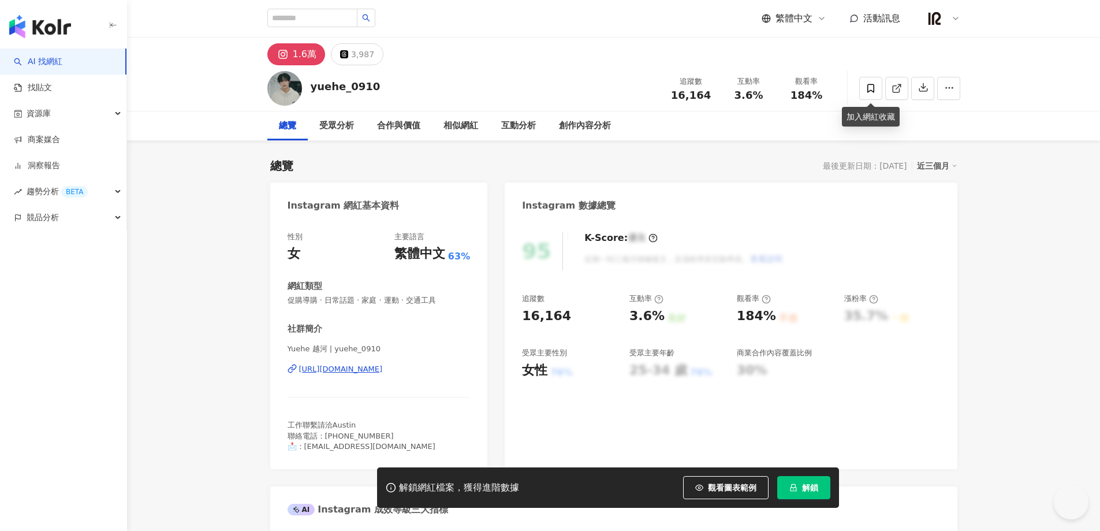 The width and height of the screenshot is (1100, 531). Describe the element at coordinates (363, 54) in the screenshot. I see `div: 3,987` at that location.